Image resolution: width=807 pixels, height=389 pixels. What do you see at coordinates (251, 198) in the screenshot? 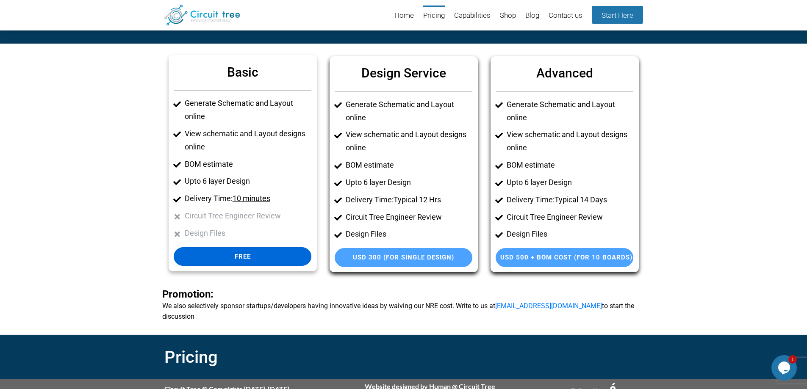
I see `u: 10 minutes` at bounding box center [251, 198].